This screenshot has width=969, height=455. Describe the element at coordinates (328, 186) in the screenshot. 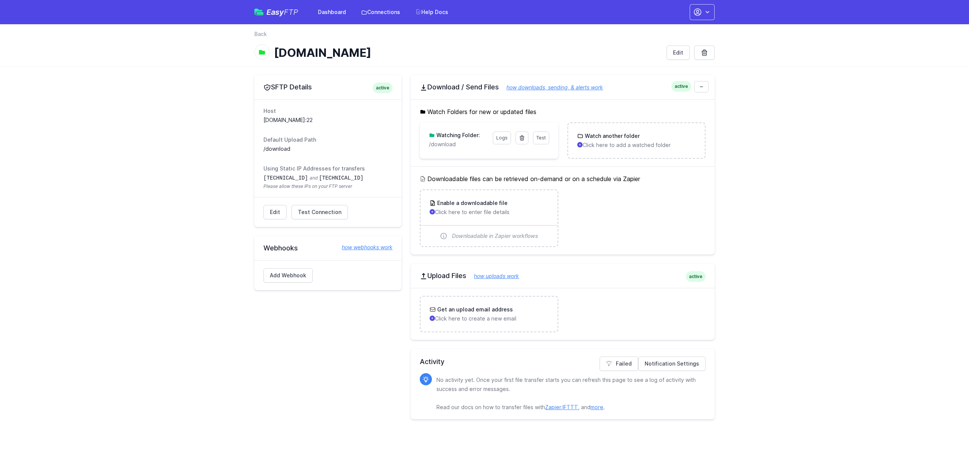

I see `span: Please allow these IPs on your FTP server` at that location.